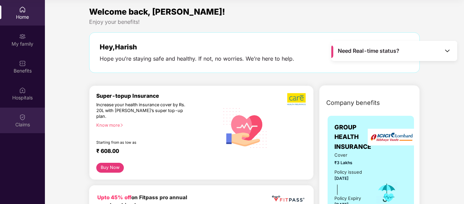 This screenshot has width=464, height=204. Describe the element at coordinates (110, 167) in the screenshot. I see `button: Buy Now` at that location.